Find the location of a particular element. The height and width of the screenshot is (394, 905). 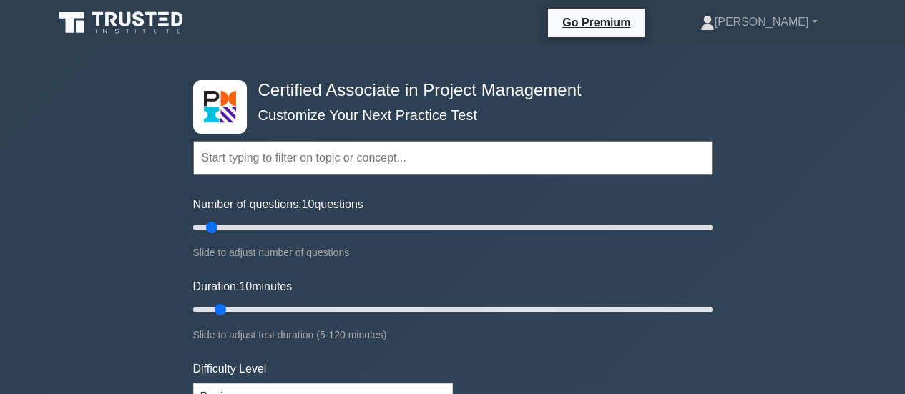

a: Go Premium is located at coordinates (596, 22).